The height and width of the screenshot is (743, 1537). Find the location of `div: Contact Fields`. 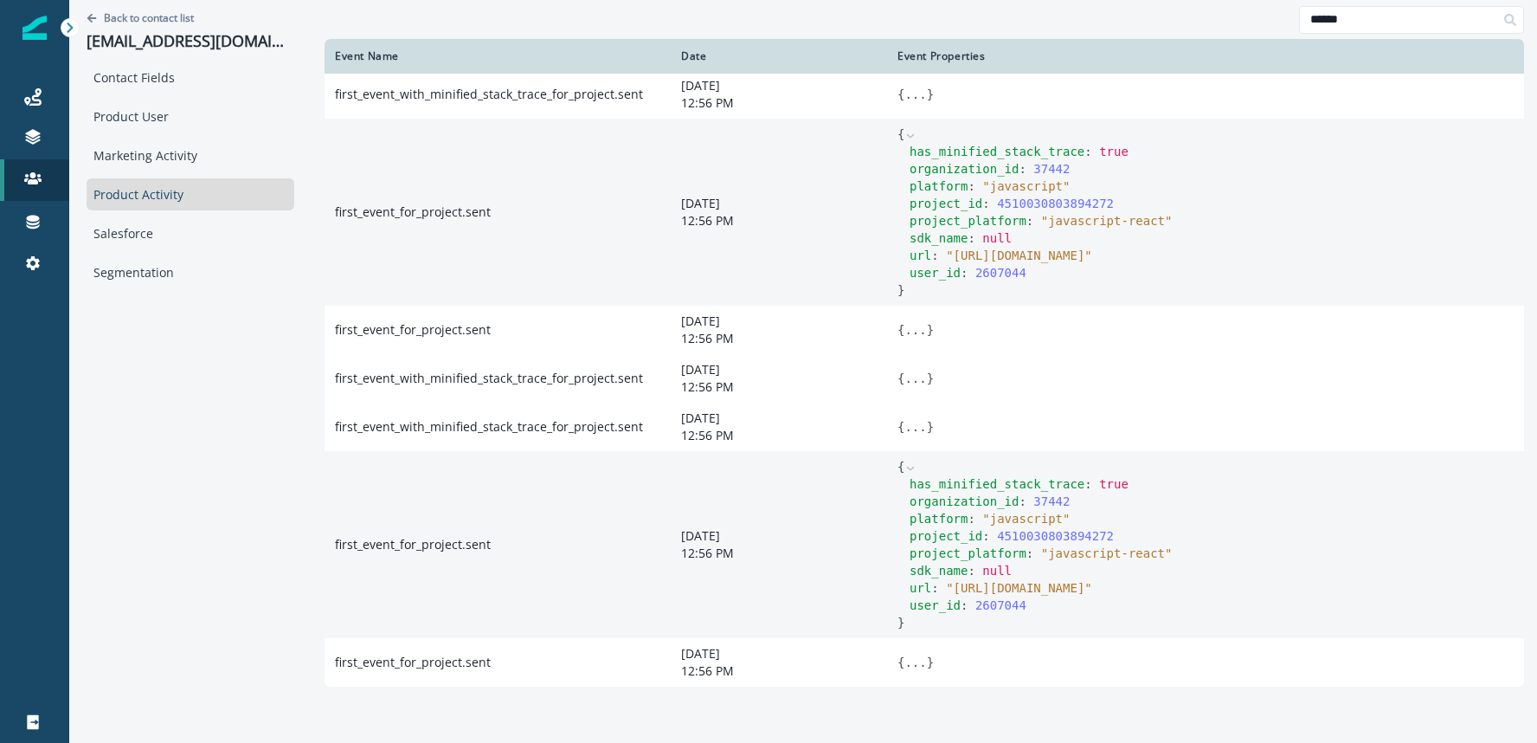

div: Contact Fields is located at coordinates (190, 77).